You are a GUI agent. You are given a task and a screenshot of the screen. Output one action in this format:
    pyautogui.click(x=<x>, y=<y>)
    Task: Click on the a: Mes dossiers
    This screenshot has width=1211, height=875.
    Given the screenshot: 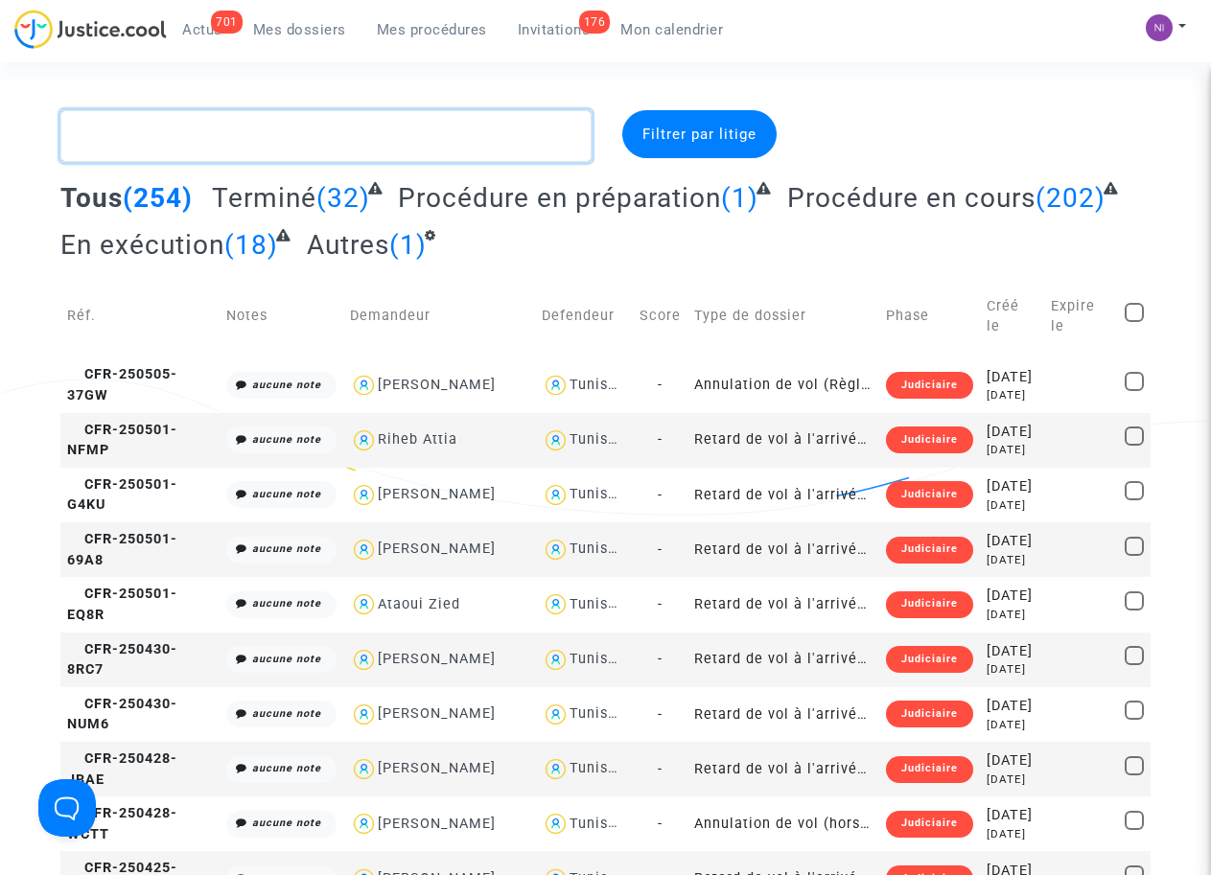 What is the action you would take?
    pyautogui.click(x=299, y=30)
    